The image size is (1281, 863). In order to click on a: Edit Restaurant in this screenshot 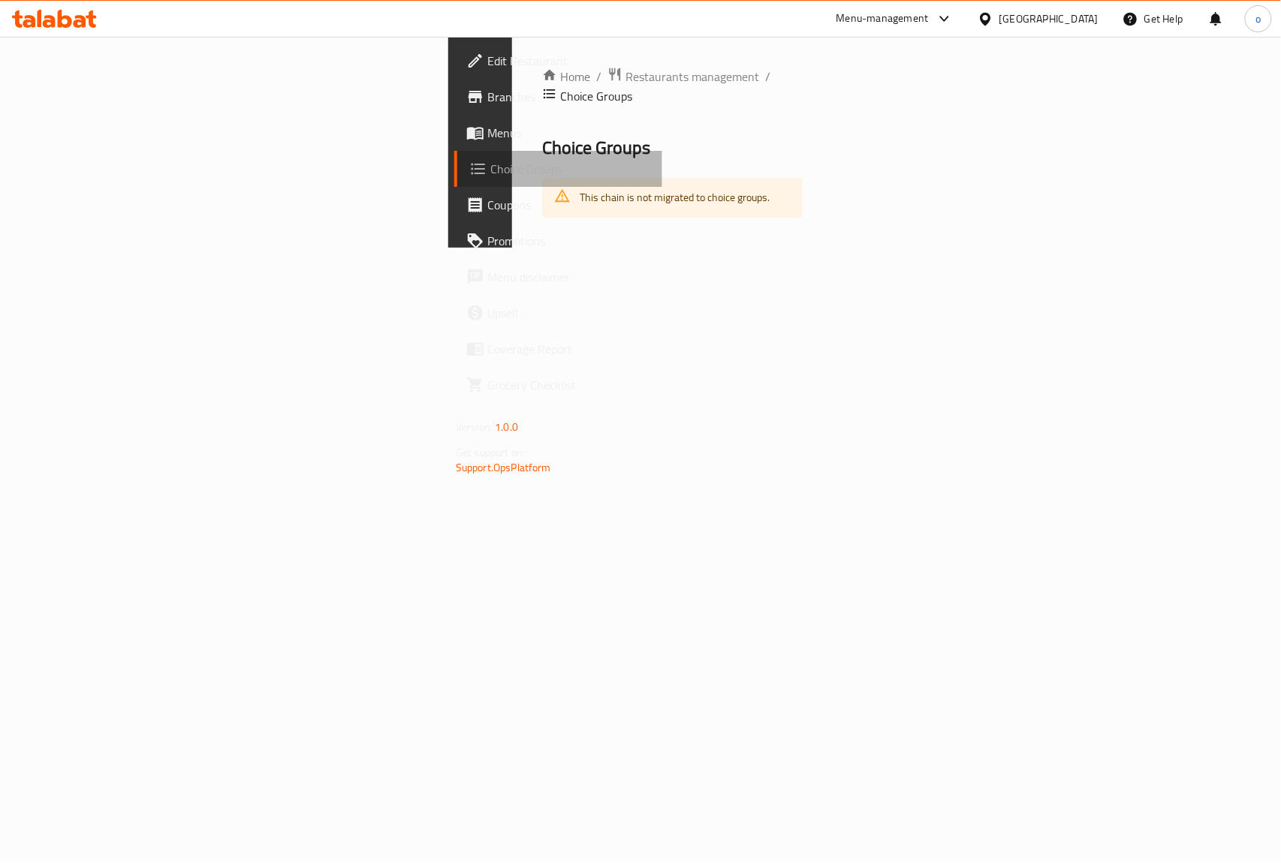, I will do `click(558, 61)`.